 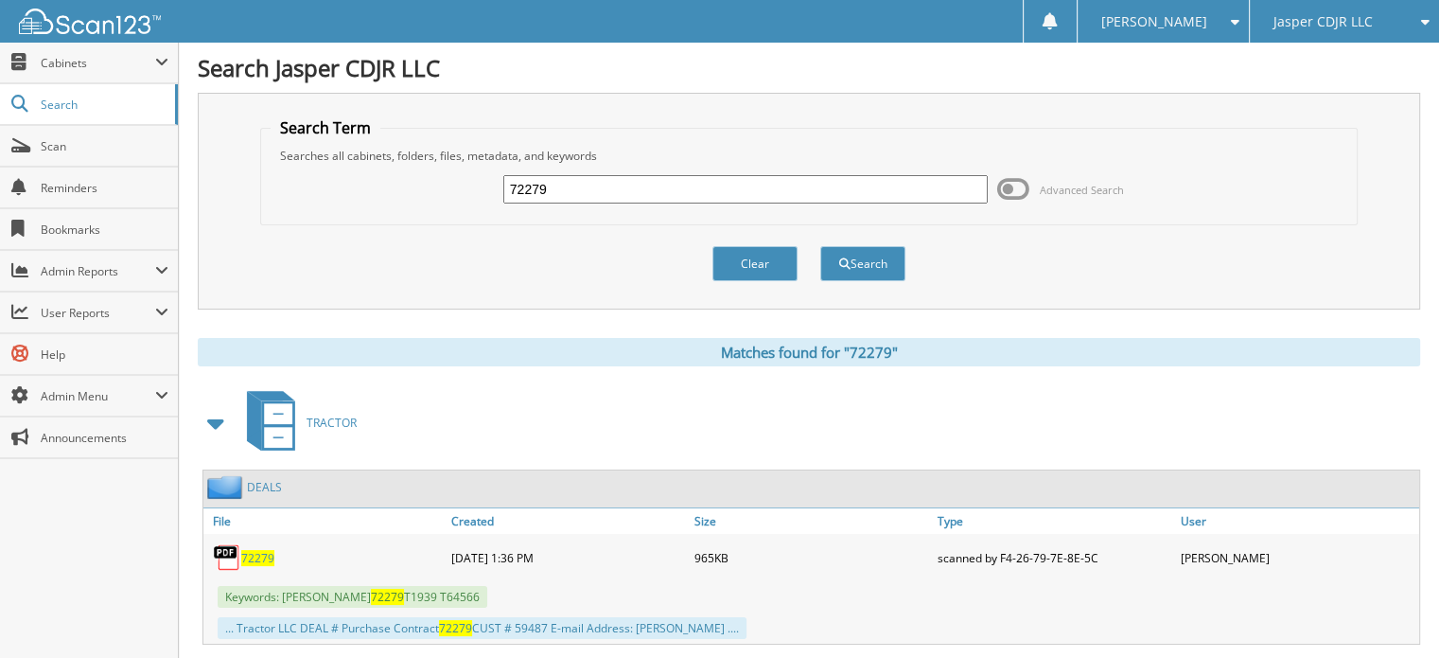 What do you see at coordinates (104, 146) in the screenshot?
I see `span: Scan` at bounding box center [104, 146].